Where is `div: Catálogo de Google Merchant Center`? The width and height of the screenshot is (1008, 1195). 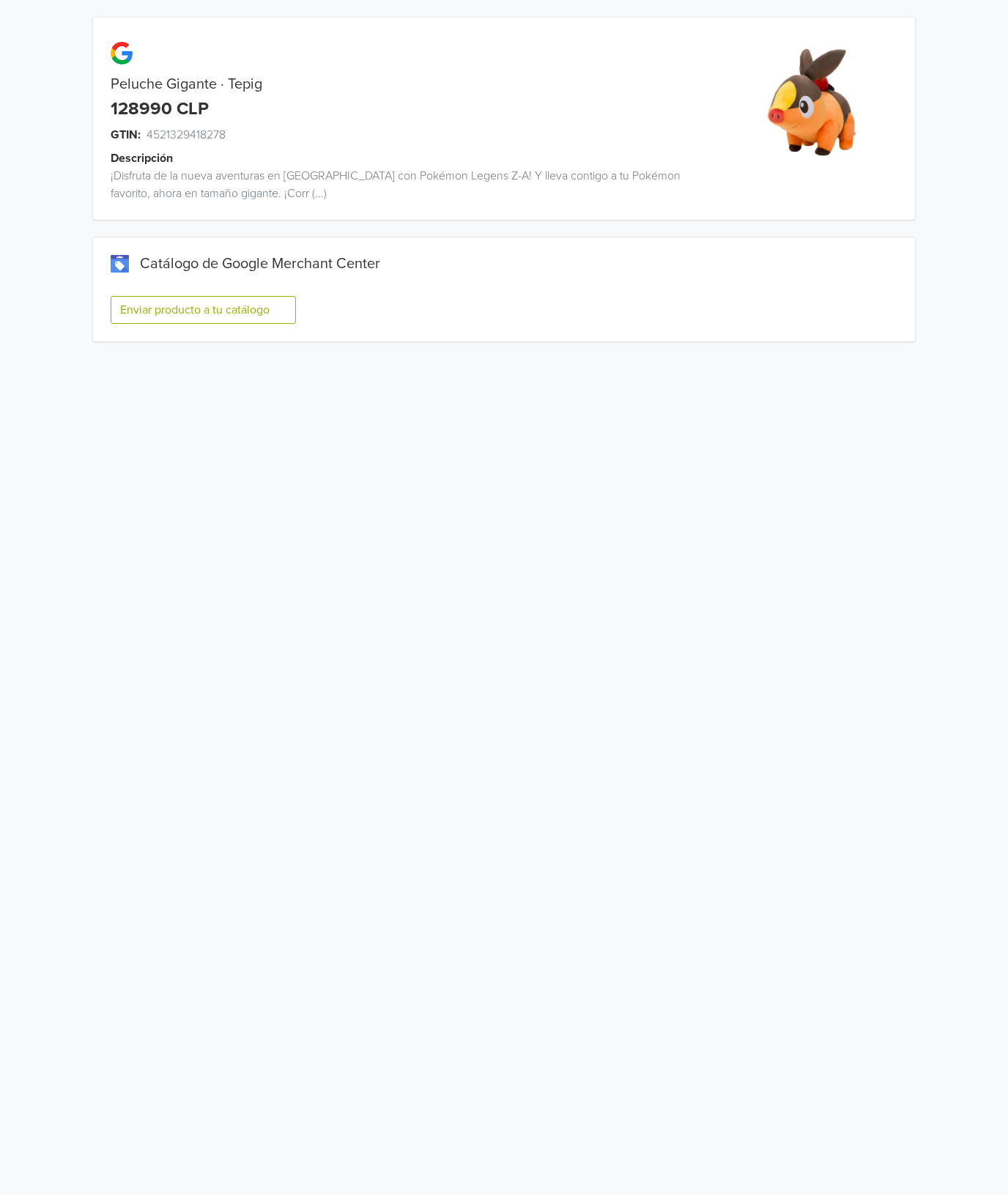 div: Catálogo de Google Merchant Center is located at coordinates (504, 264).